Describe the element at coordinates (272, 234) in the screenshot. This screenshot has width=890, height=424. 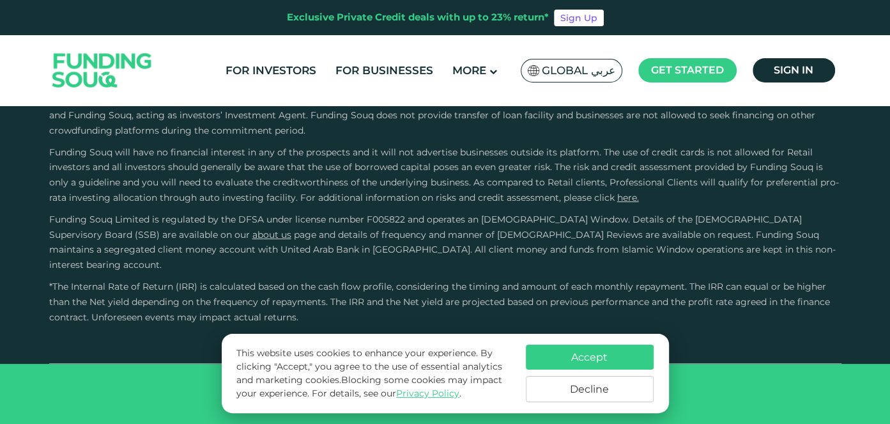
I see `span: About Us` at that location.